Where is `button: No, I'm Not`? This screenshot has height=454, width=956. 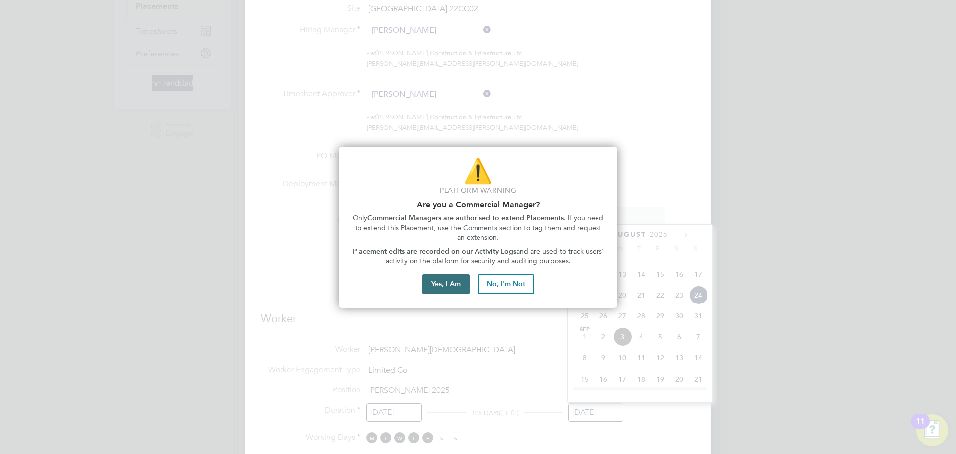 button: No, I'm Not is located at coordinates (506, 284).